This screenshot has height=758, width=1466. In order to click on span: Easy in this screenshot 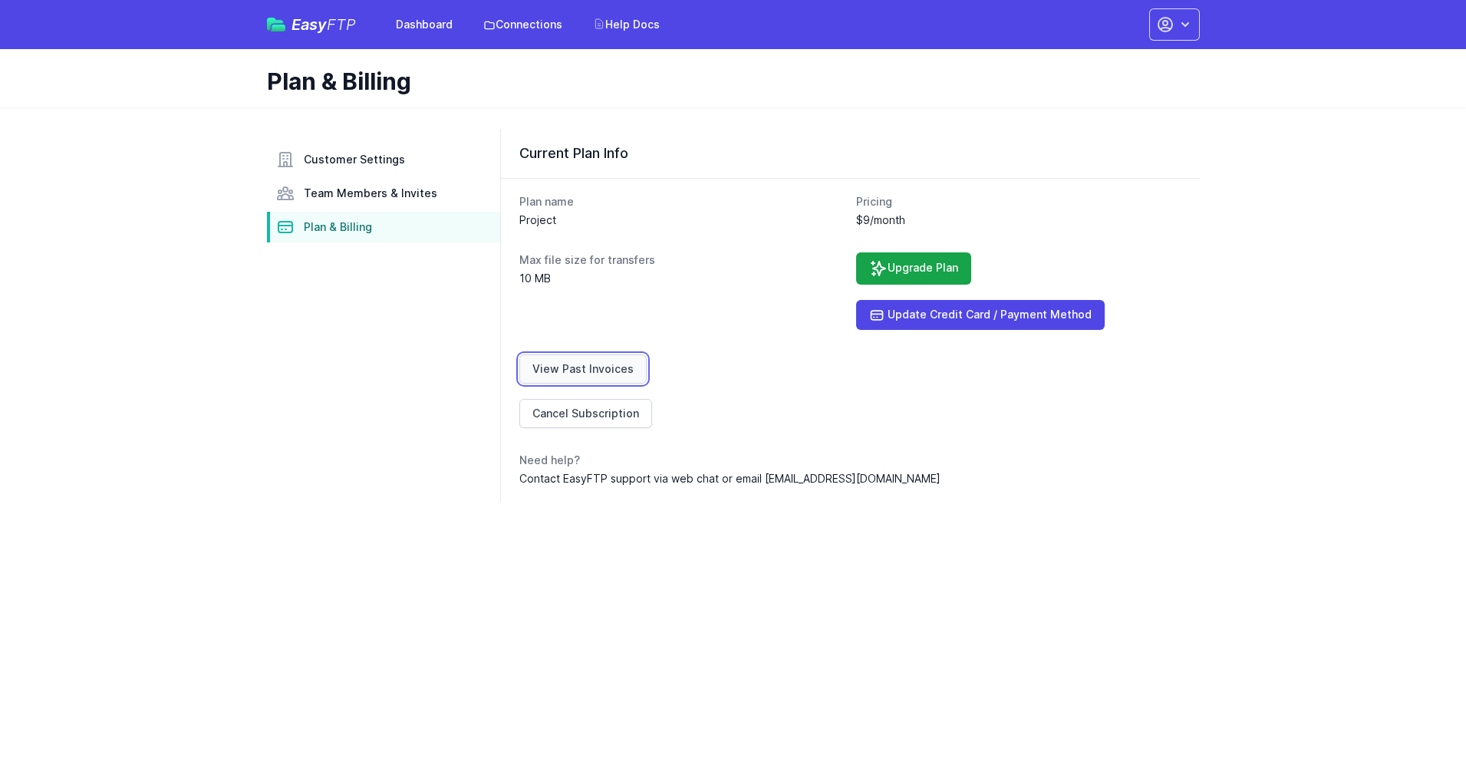, I will do `click(324, 25)`.